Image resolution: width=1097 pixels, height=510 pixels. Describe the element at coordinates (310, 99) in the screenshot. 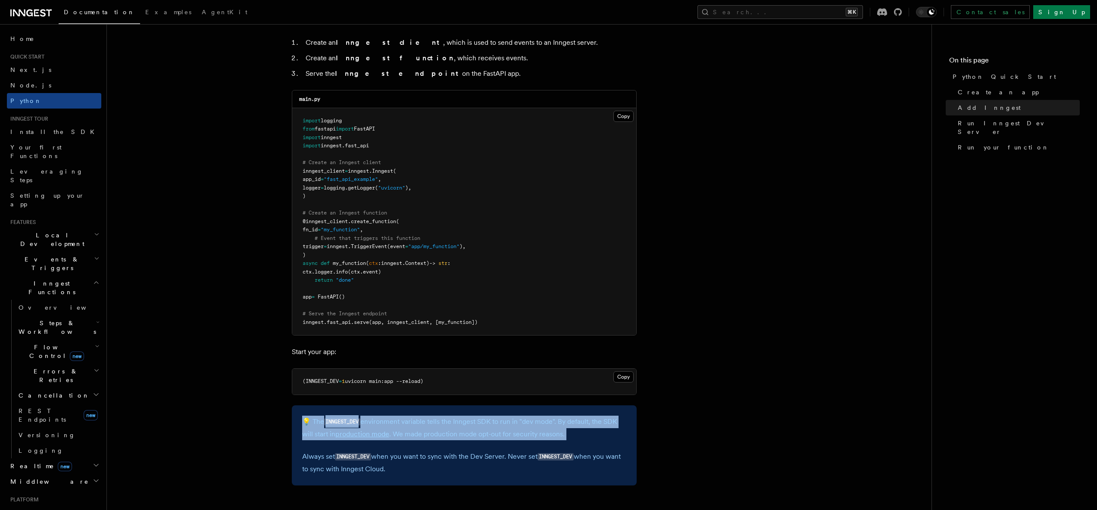

I see `code: main.py` at that location.